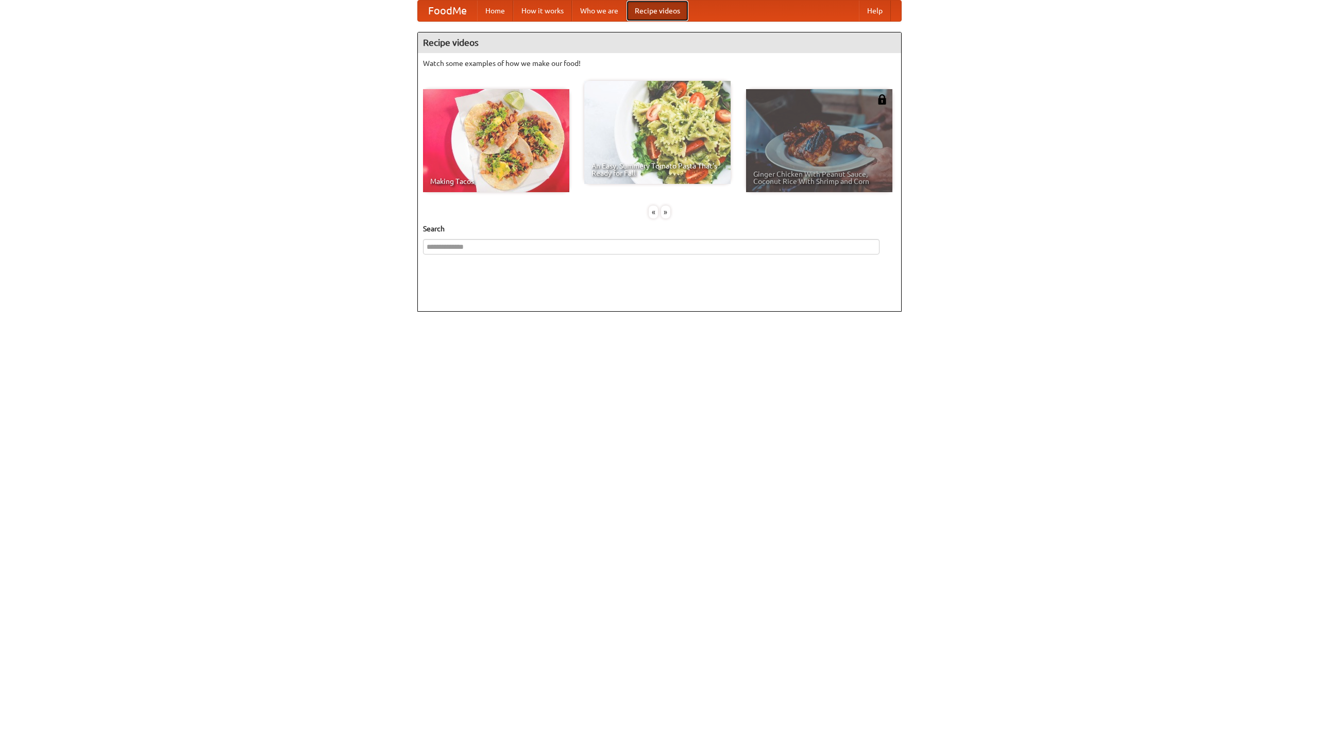  I want to click on span: An Easy, Summery Tomato Pasta That's Ready for Fall, so click(657, 170).